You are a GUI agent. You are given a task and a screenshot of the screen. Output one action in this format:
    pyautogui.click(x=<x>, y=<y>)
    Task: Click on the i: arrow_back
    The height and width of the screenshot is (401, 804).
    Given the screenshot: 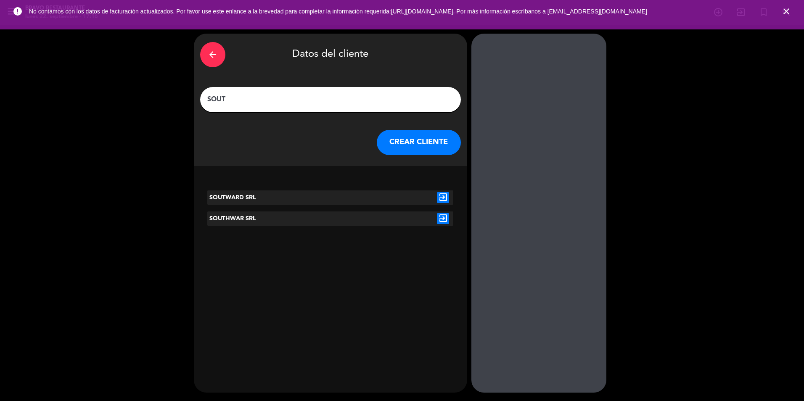 What is the action you would take?
    pyautogui.click(x=213, y=55)
    